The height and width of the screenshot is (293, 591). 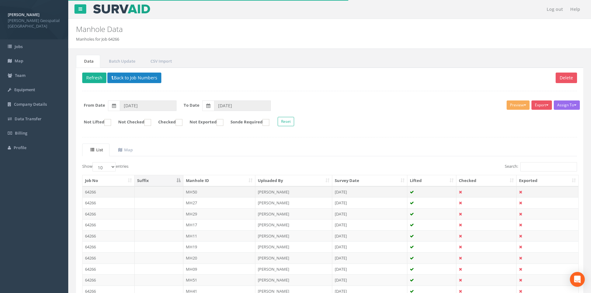 What do you see at coordinates (219, 280) in the screenshot?
I see `td: MH51` at bounding box center [219, 280].